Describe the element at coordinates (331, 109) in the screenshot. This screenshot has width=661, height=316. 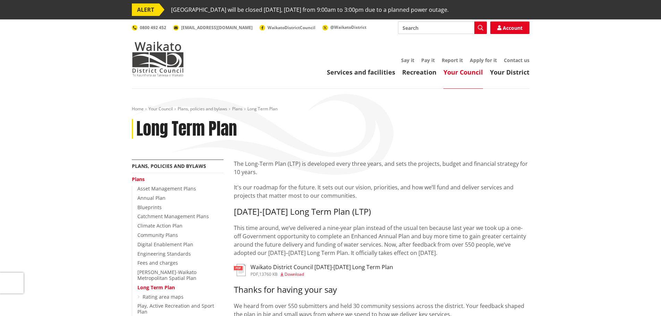
I see `nav: breadcrumb` at that location.